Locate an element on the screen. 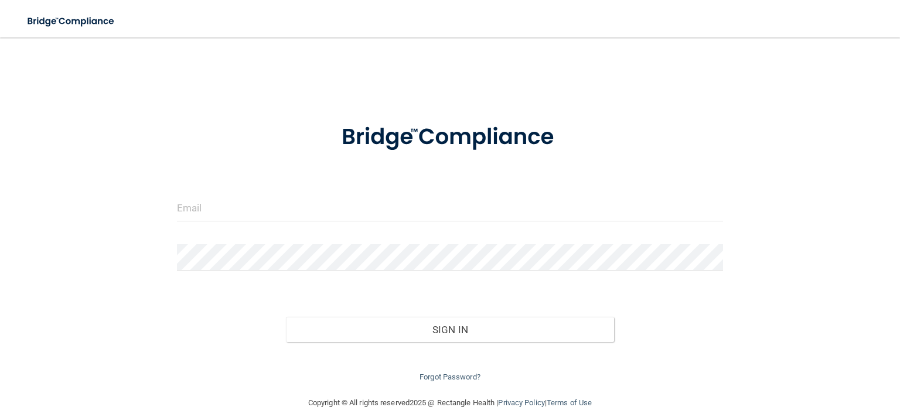 This screenshot has width=900, height=407. input: Email is located at coordinates (450, 208).